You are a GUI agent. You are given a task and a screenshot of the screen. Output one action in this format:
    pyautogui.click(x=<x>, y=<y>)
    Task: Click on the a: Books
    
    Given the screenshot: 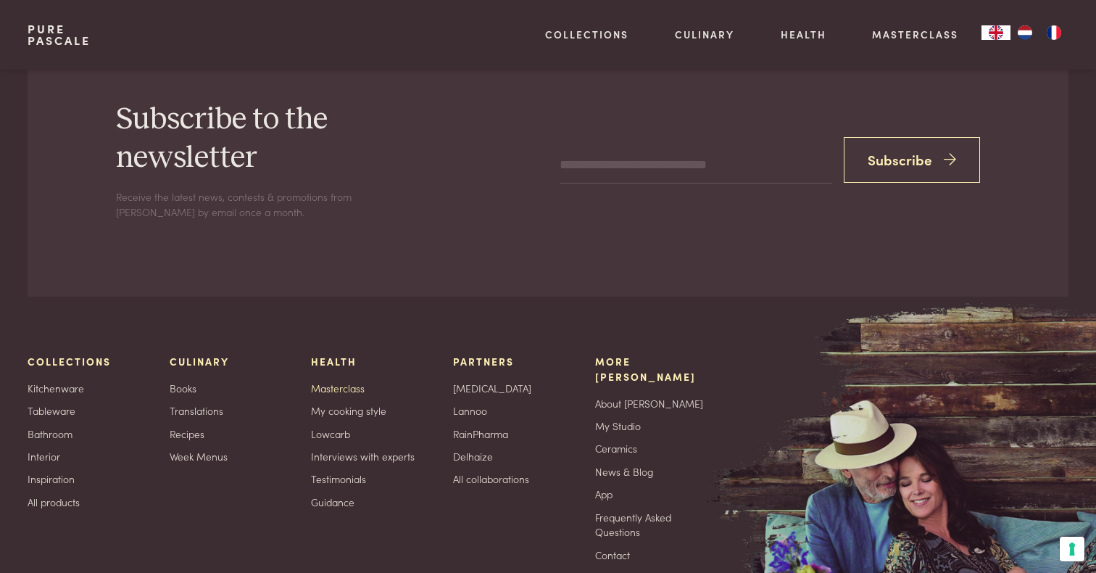 What is the action you would take?
    pyautogui.click(x=183, y=388)
    